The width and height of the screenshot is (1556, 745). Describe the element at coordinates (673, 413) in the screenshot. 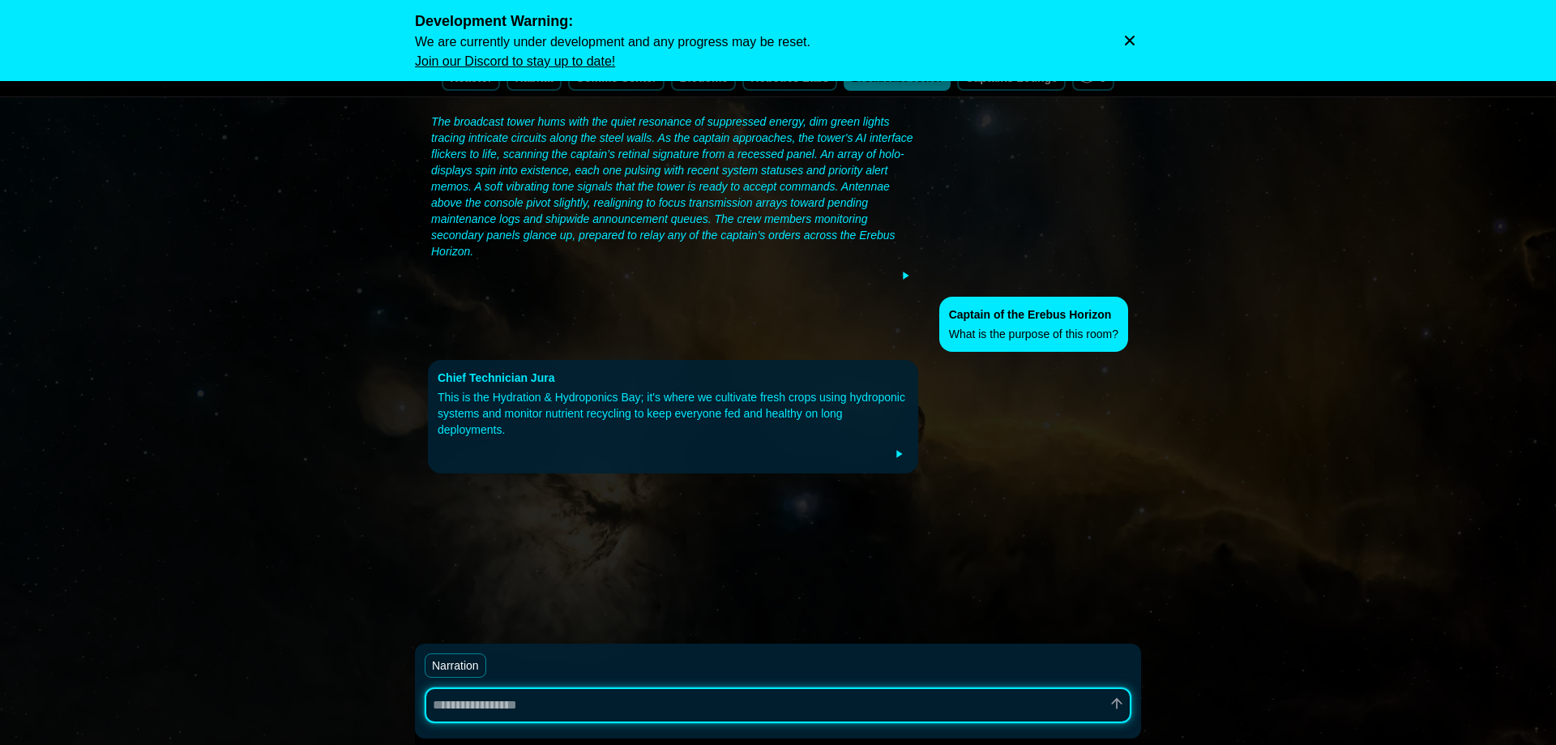

I see `div: This is the Hydration & Hydroponics Bay; it's where we cultivate fresh crops using hydroponic sys...` at that location.